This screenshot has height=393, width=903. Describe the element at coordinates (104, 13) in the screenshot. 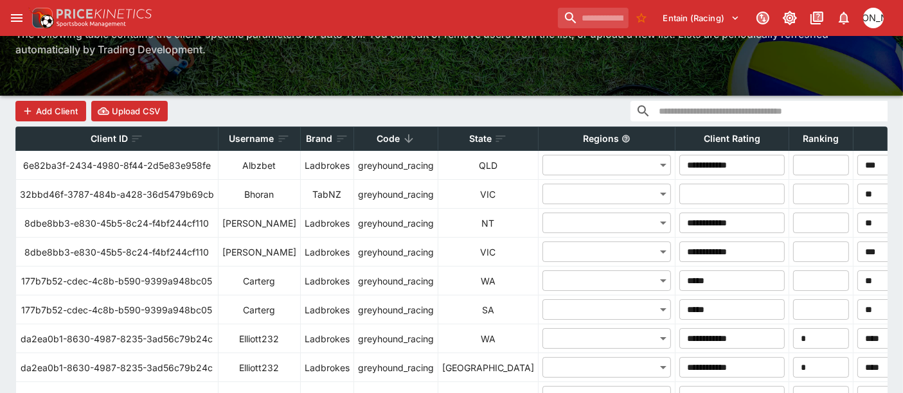

I see `img: PriceKinetics` at that location.